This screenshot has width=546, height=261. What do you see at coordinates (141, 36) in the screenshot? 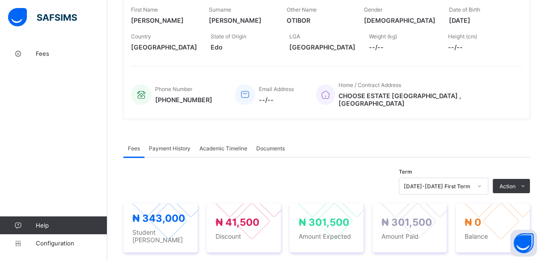
I see `span: Country` at bounding box center [141, 36].